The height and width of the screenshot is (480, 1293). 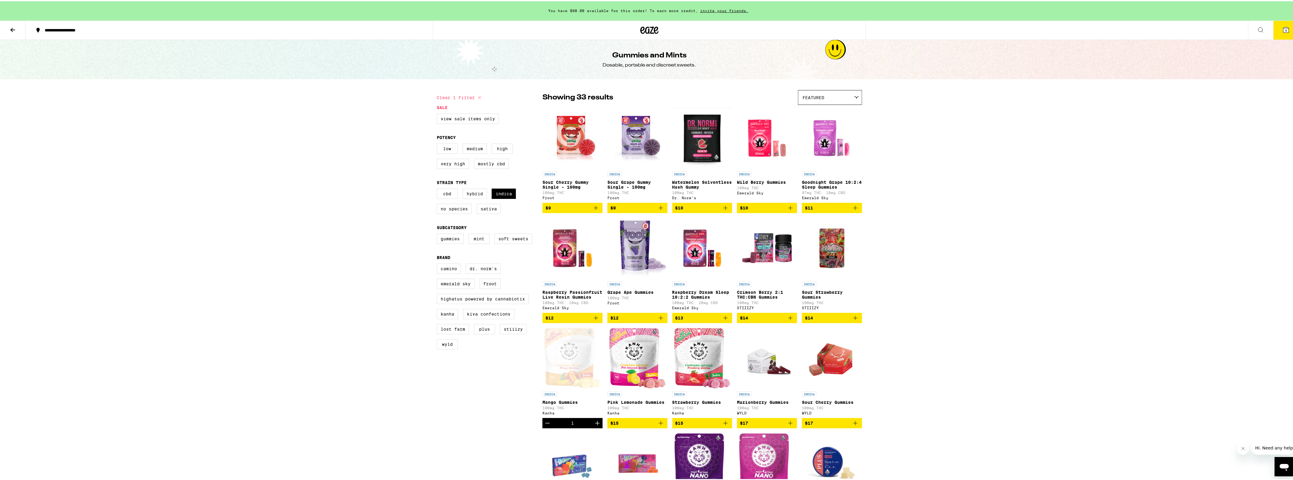 I want to click on a: Open page for Pink Lemonade Gummies from Kanha, so click(x=637, y=371).